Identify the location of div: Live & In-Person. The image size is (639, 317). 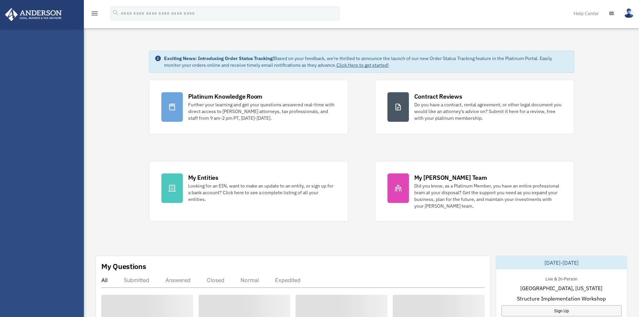
(561, 278).